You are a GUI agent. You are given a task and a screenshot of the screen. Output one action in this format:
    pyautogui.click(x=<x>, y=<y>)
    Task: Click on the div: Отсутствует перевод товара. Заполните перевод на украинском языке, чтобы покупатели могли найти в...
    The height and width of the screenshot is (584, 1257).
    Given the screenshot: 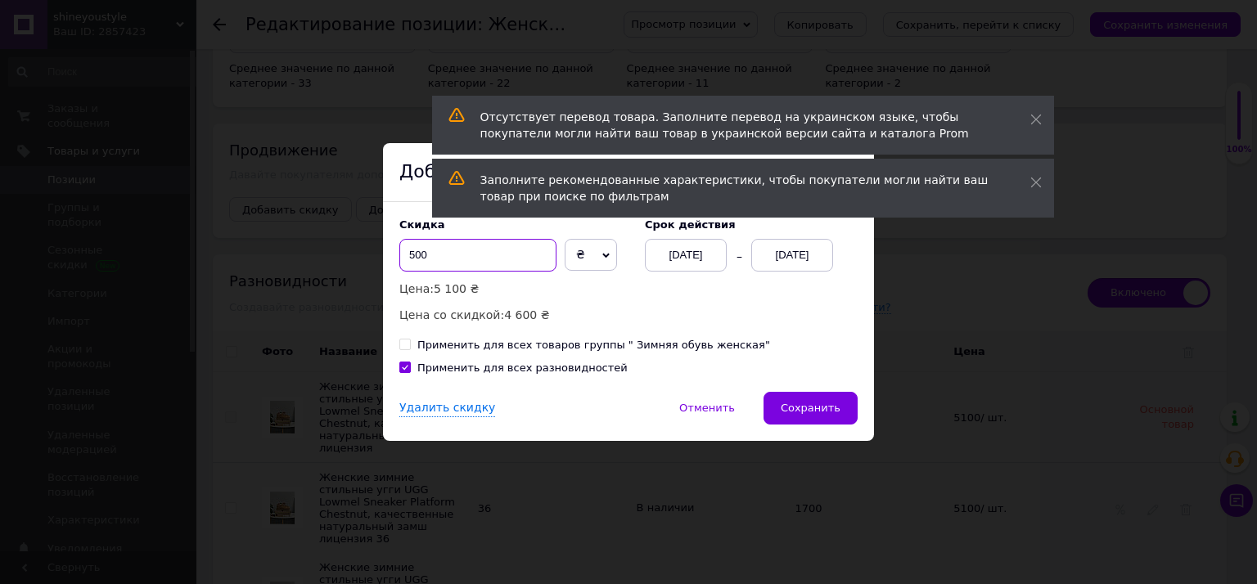 What is the action you would take?
    pyautogui.click(x=735, y=125)
    